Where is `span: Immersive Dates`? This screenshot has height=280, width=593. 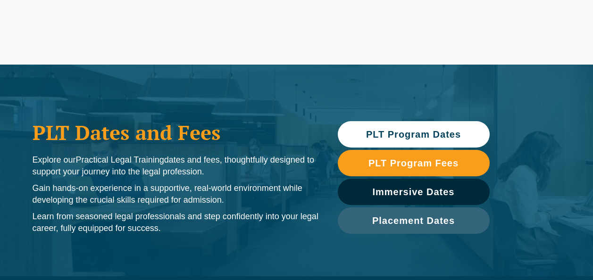 span: Immersive Dates is located at coordinates (414, 192).